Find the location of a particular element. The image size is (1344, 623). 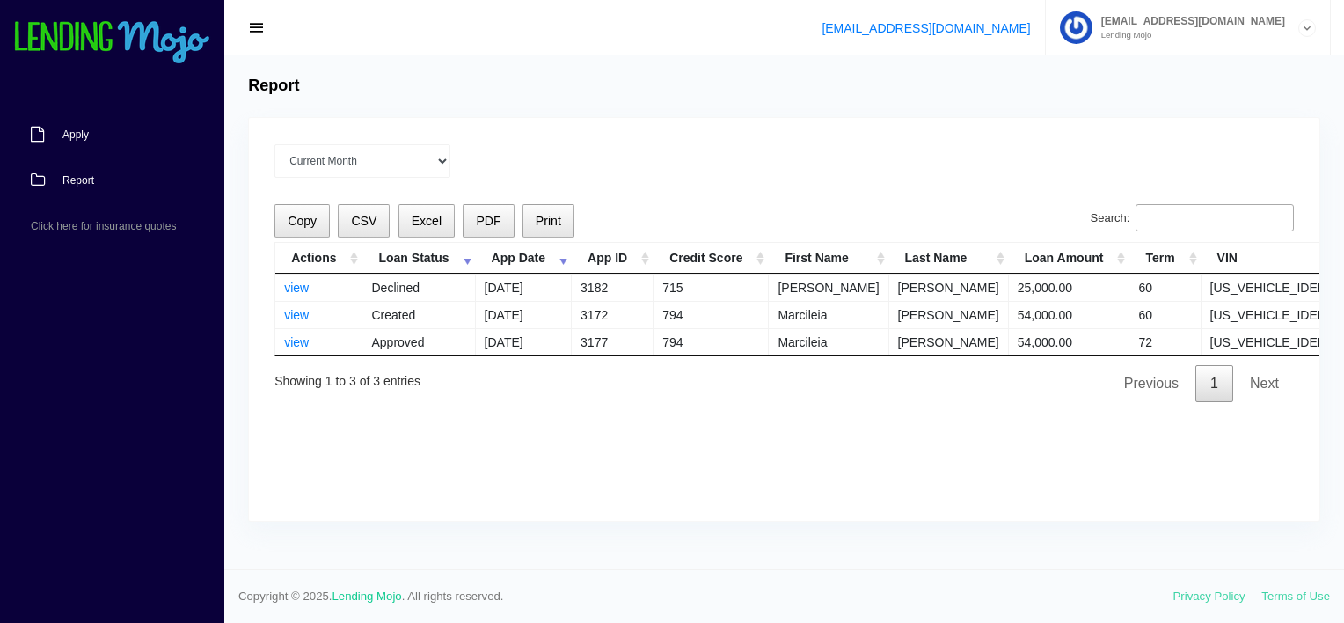

th: Loan Status: activate to sort column ascending is located at coordinates (419, 258).